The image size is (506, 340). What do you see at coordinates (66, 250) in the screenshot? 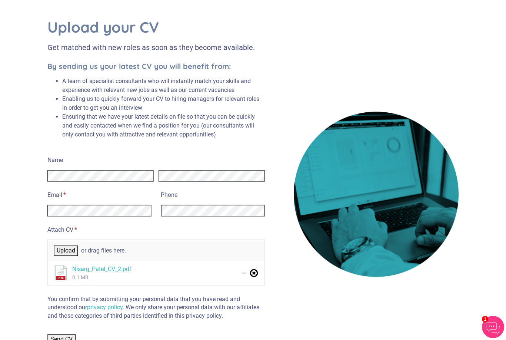
I see `button: Upload` at bounding box center [66, 250].